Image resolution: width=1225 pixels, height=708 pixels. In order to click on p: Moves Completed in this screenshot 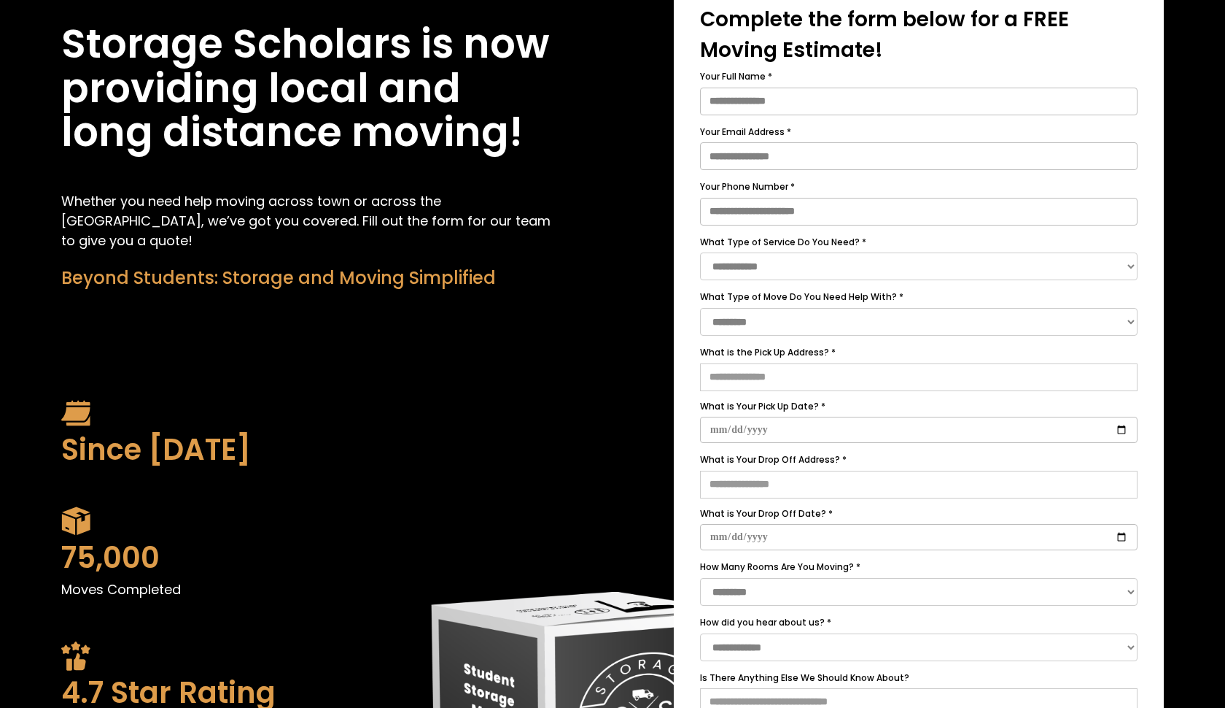, I will do `click(306, 589)`.